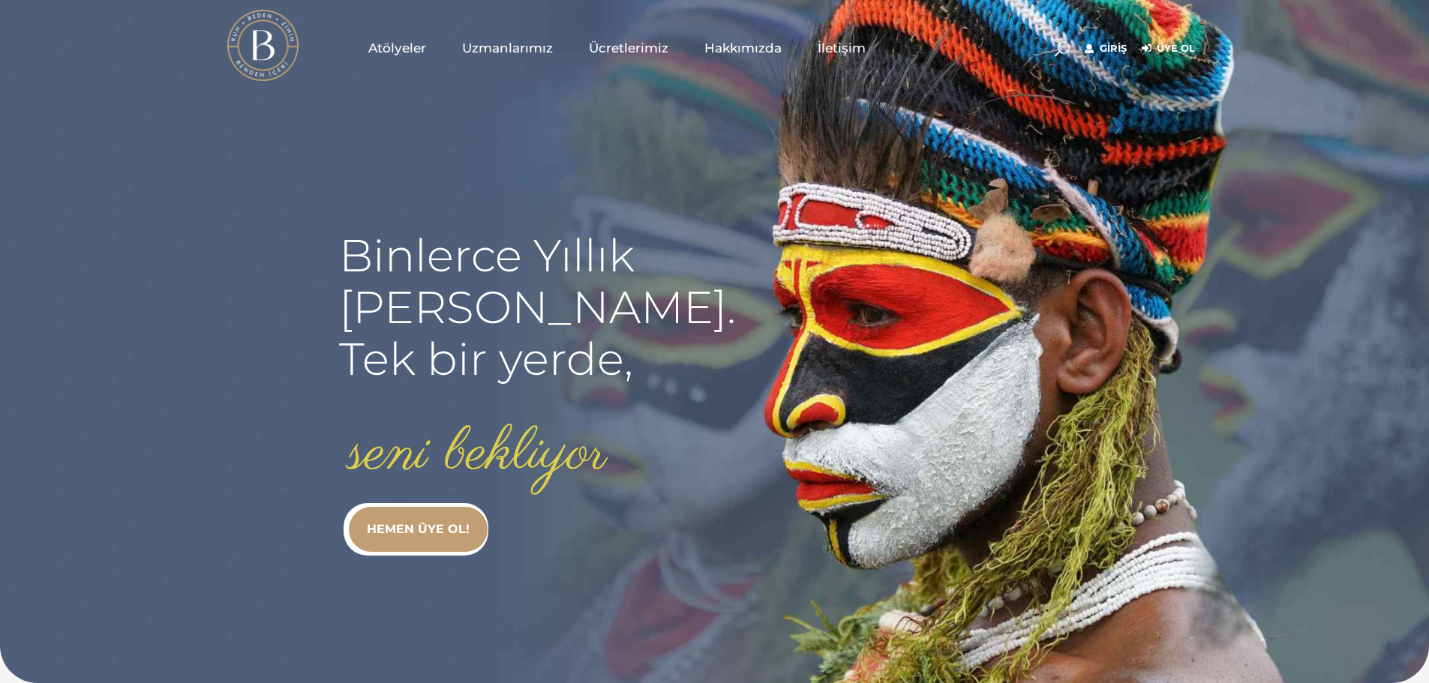 This screenshot has height=683, width=1429. Describe the element at coordinates (507, 48) in the screenshot. I see `a: Uzmanlarımız` at that location.